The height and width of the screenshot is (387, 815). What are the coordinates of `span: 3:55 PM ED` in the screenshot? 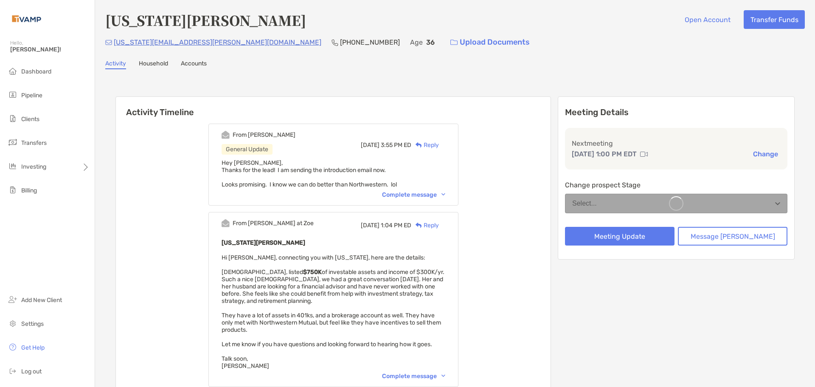 It's located at (396, 145).